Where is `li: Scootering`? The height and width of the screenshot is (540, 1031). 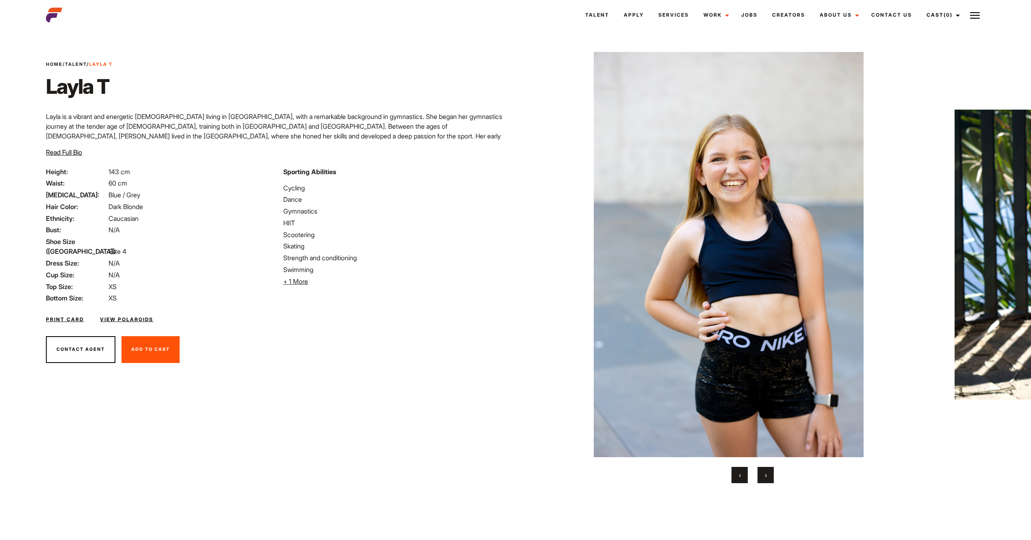 li: Scootering is located at coordinates (397, 235).